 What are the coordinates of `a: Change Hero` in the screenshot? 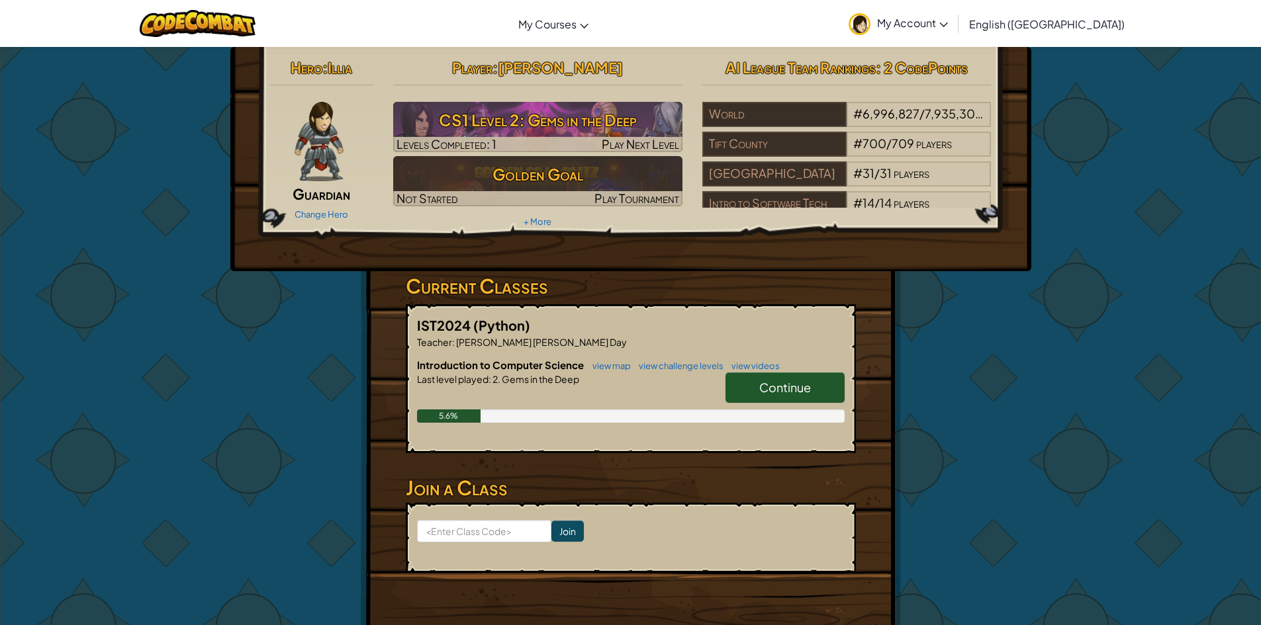 It's located at (321, 214).